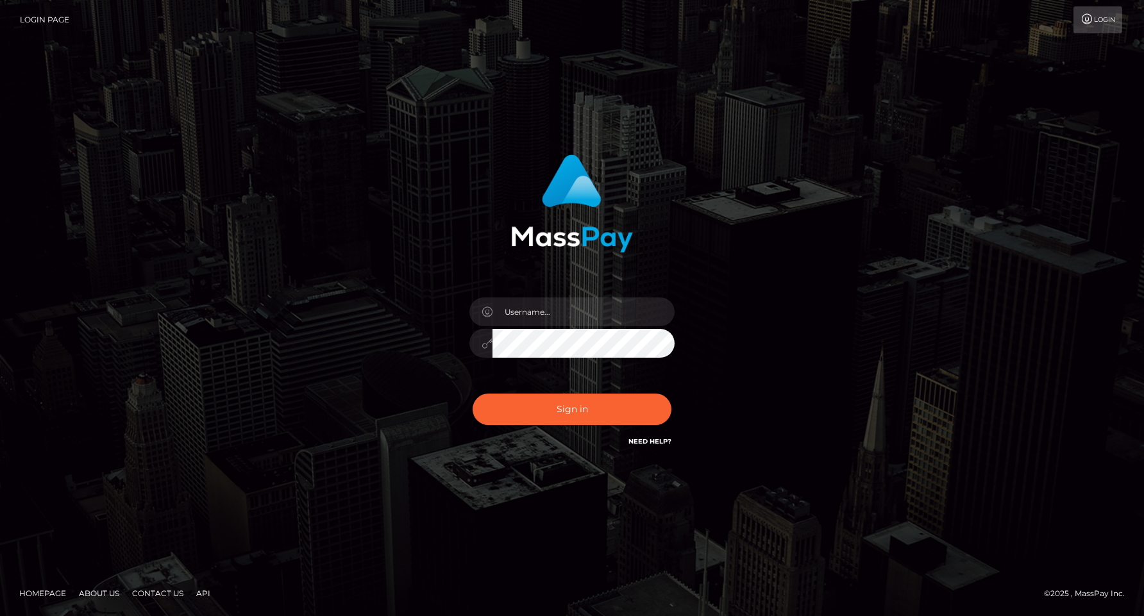 The width and height of the screenshot is (1144, 616). Describe the element at coordinates (650, 441) in the screenshot. I see `a: Need Help?` at that location.